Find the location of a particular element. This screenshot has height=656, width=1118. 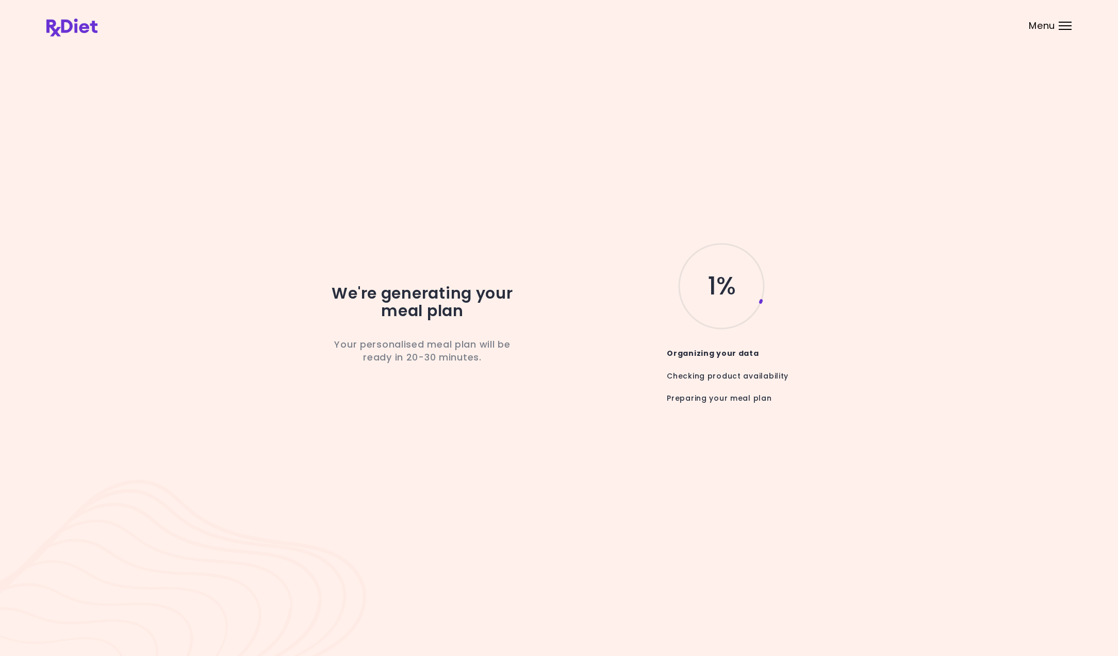

span: Menu is located at coordinates (1041, 26).